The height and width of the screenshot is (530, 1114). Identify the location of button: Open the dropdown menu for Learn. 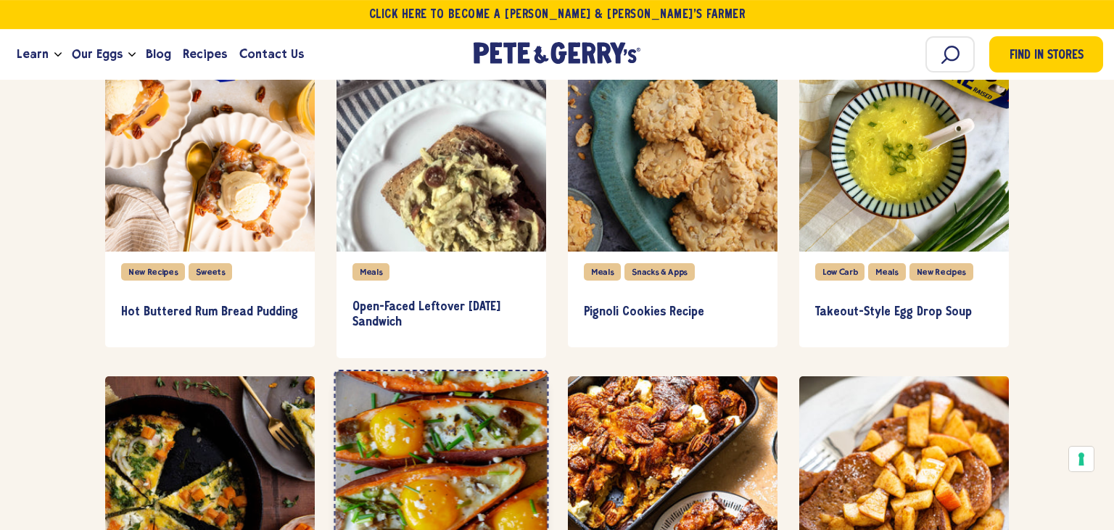
(58, 54).